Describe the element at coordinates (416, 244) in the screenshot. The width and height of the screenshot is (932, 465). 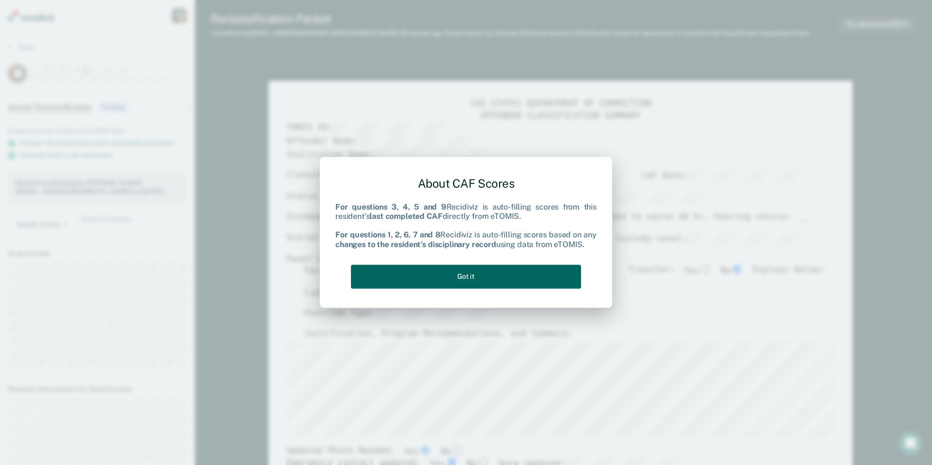
I see `b: changes to the resident's disciplinary record` at that location.